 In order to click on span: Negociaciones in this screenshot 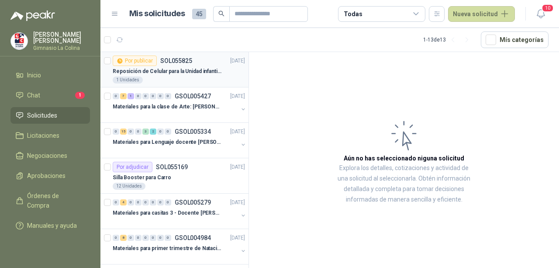, I will do `click(47, 156)`.